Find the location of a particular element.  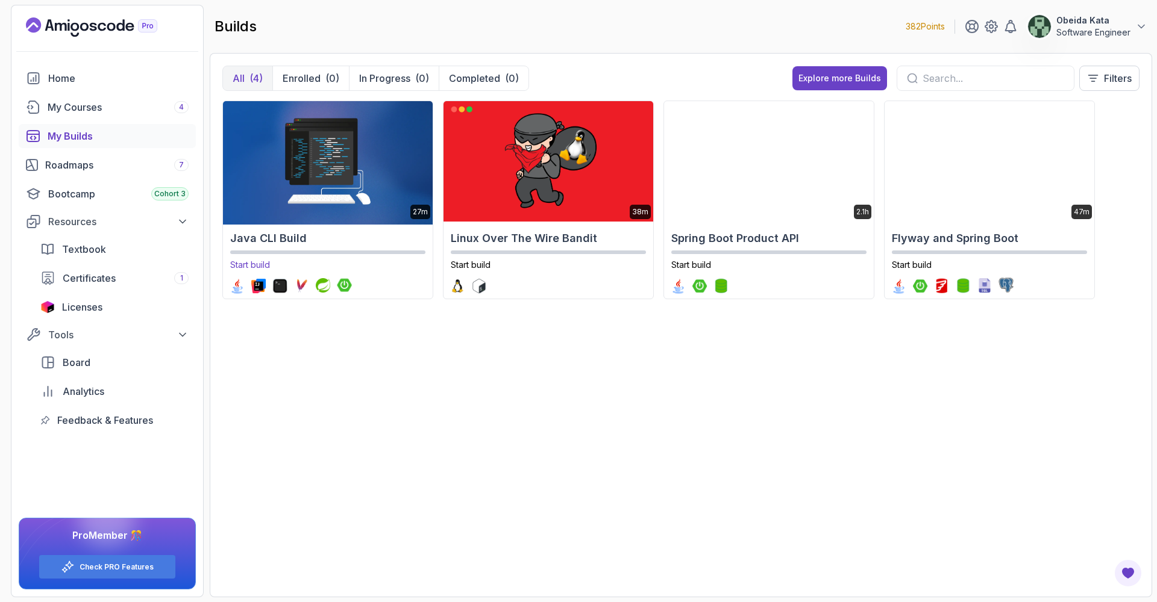

div: Resources is located at coordinates (118, 222).